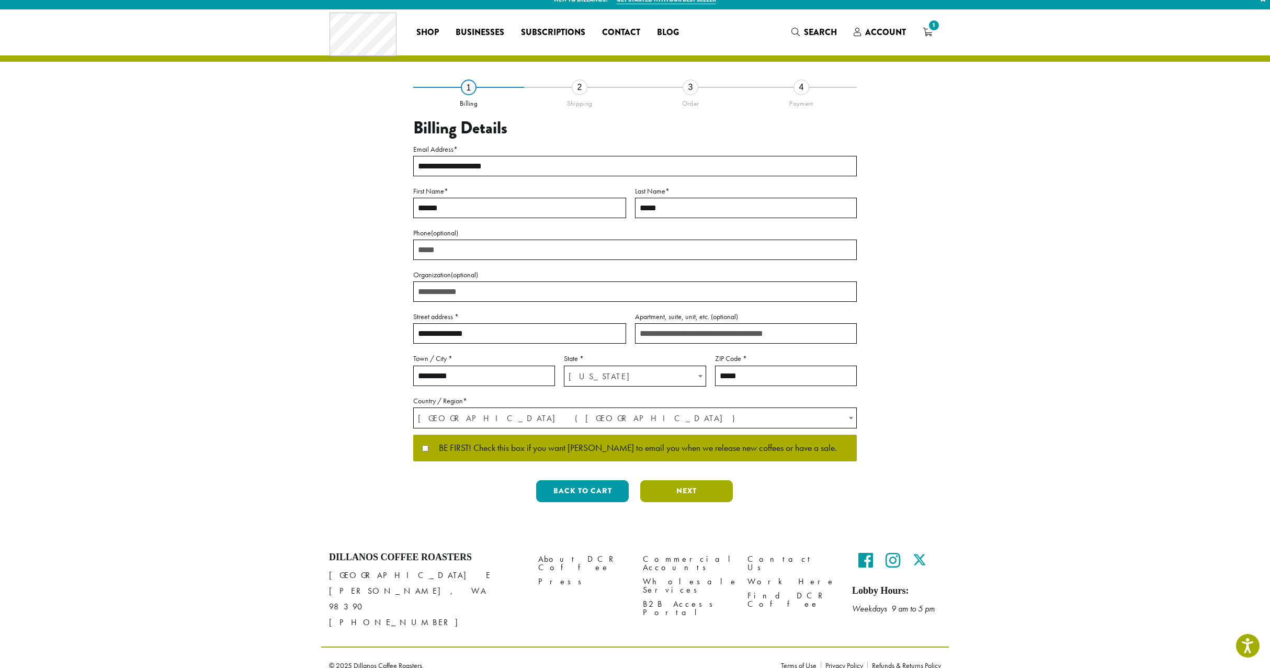 The height and width of the screenshot is (668, 1270). I want to click on span: Subscriptions, so click(553, 32).